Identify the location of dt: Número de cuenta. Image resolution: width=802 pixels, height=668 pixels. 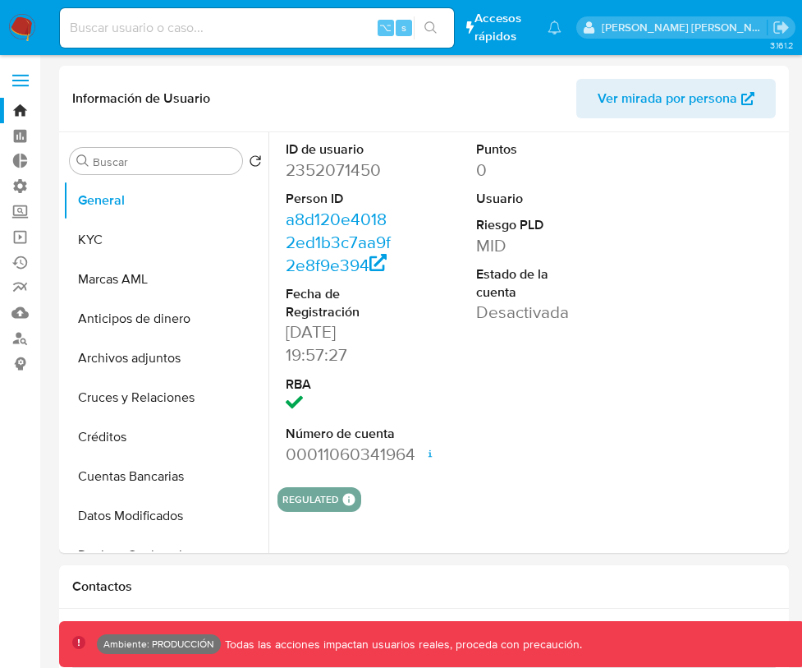
(341, 434).